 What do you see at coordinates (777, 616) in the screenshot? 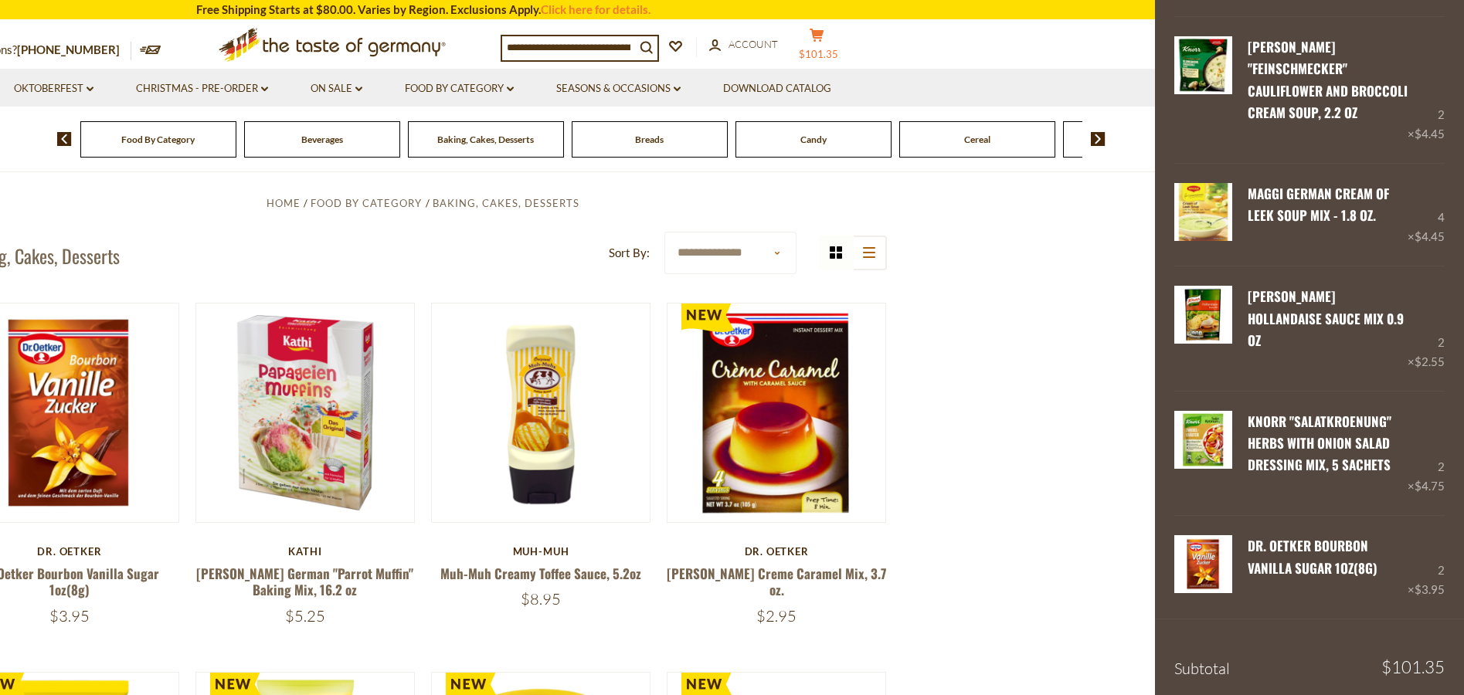
I see `span: $2.95` at bounding box center [777, 616].